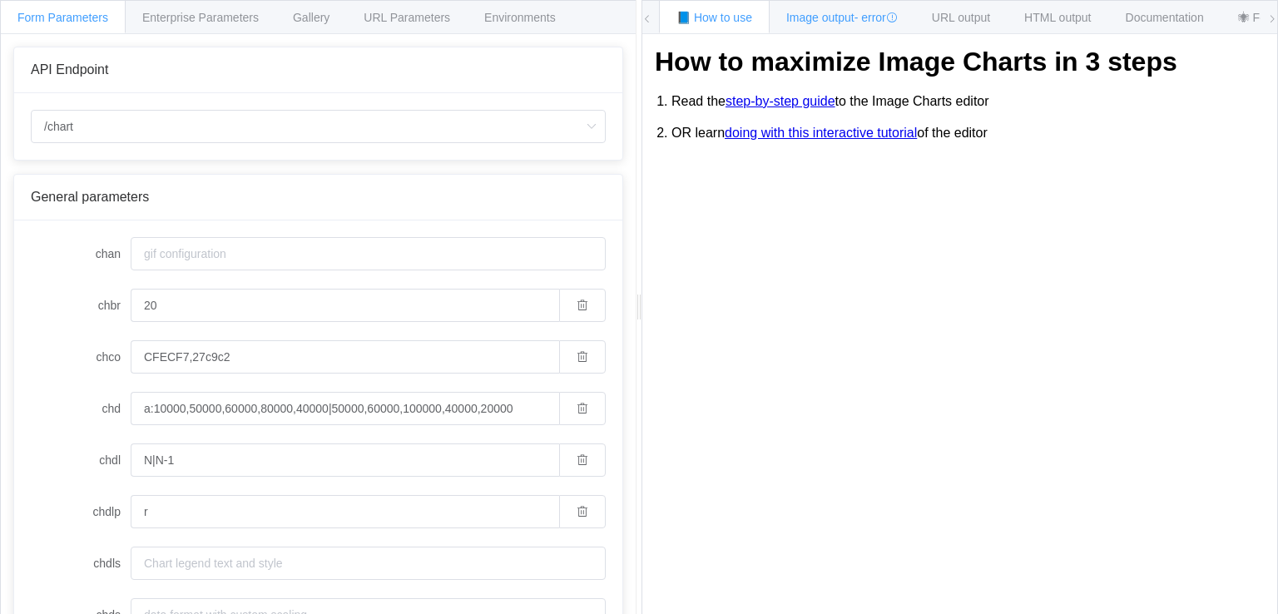 This screenshot has height=614, width=1278. I want to click on input: Select, so click(318, 127).